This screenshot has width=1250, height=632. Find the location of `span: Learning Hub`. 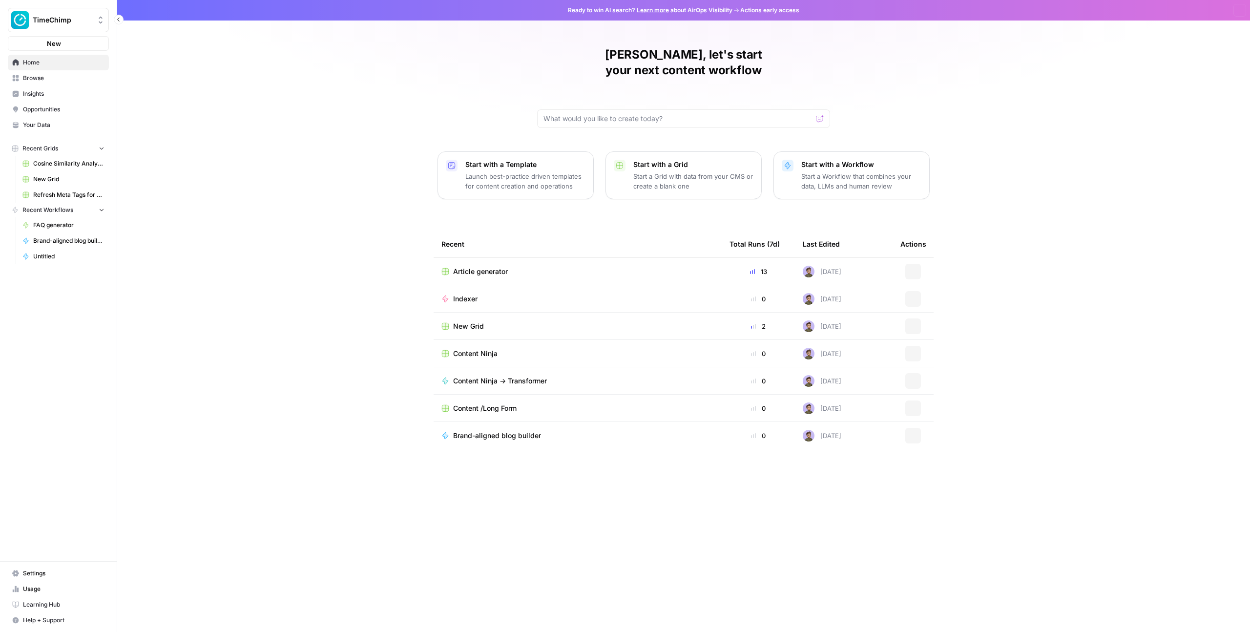

span: Learning Hub is located at coordinates (63, 605).